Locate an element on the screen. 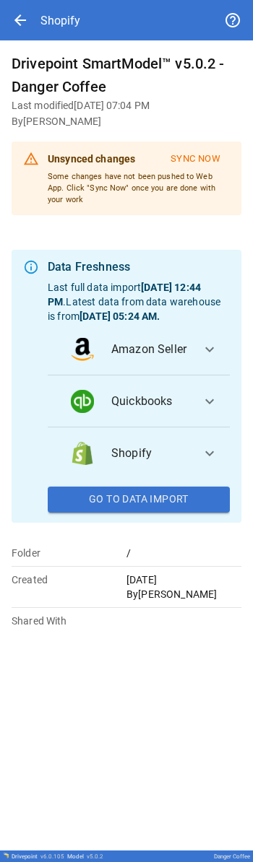  span: Shopify is located at coordinates (150, 454).